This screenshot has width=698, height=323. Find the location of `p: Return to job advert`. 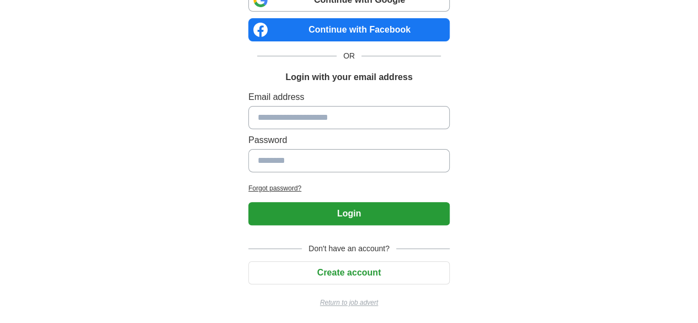

p: Return to job advert is located at coordinates (349, 303).